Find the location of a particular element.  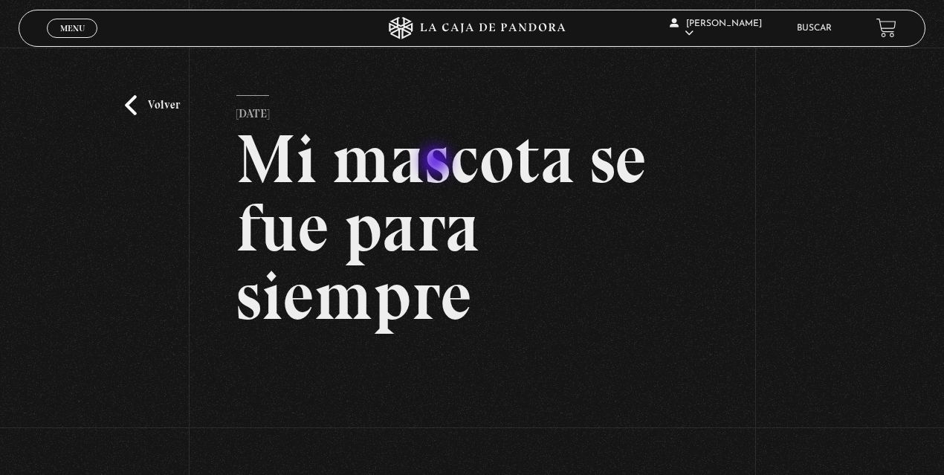

span: Cerrar is located at coordinates (72, 42).